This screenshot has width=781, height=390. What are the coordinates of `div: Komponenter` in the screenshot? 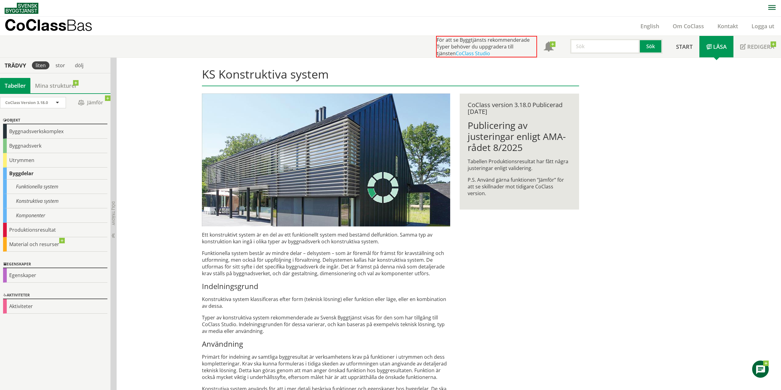 It's located at (55, 215).